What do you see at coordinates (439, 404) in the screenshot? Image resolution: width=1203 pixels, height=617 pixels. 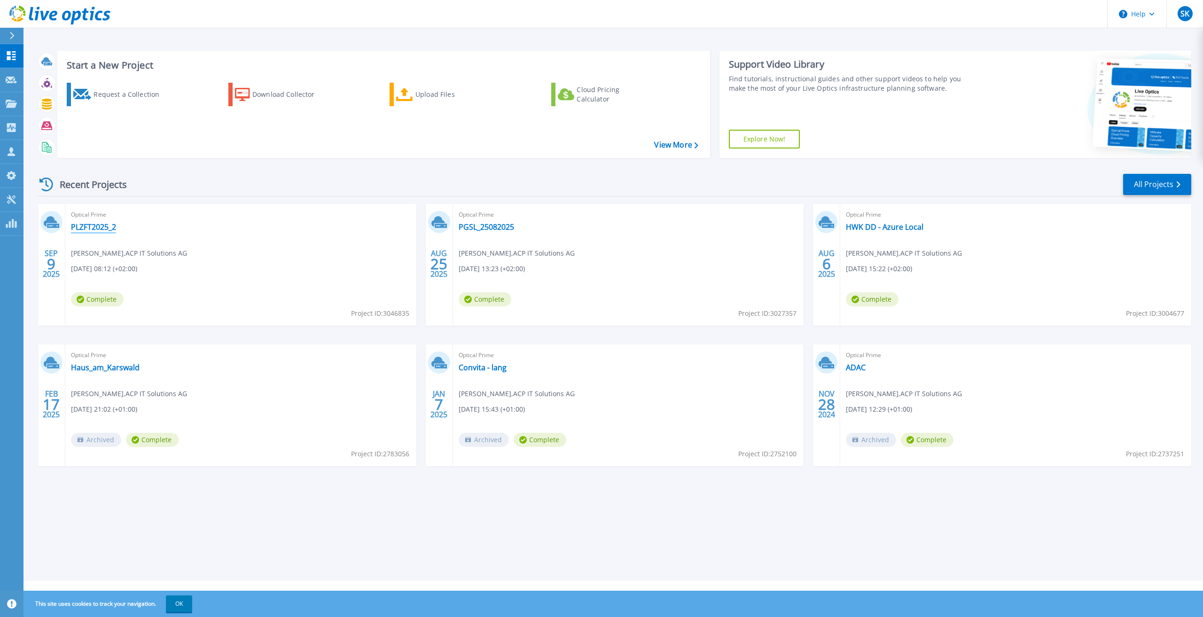 I see `span: 7` at bounding box center [439, 404].